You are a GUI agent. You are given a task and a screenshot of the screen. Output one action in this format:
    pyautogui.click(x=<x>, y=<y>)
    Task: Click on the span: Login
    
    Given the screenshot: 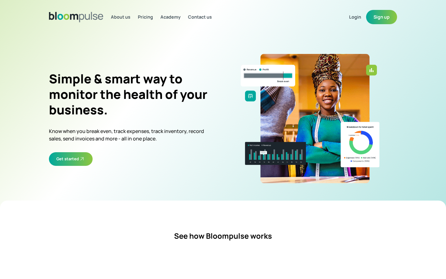 What is the action you would take?
    pyautogui.click(x=355, y=17)
    